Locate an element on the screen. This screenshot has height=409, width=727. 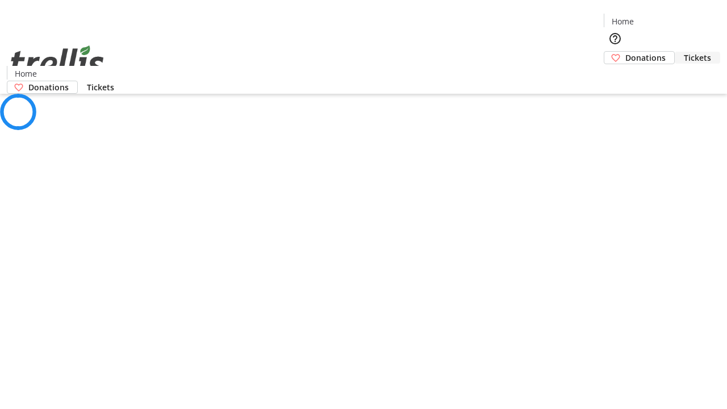
img: Orient E2E Organization Bl9wGeQ9no's Logo is located at coordinates (57, 61).